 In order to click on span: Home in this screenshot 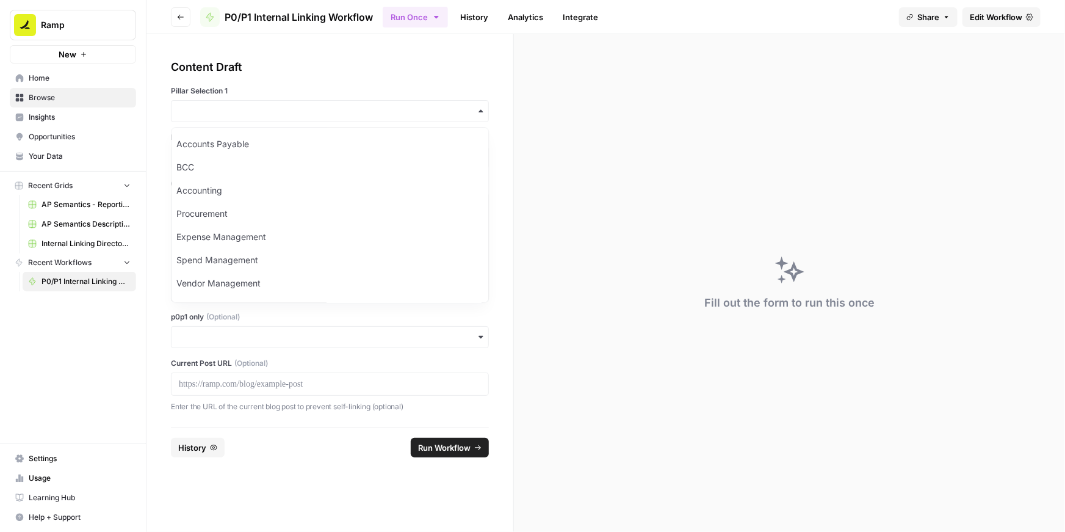, I will do `click(79, 78)`.